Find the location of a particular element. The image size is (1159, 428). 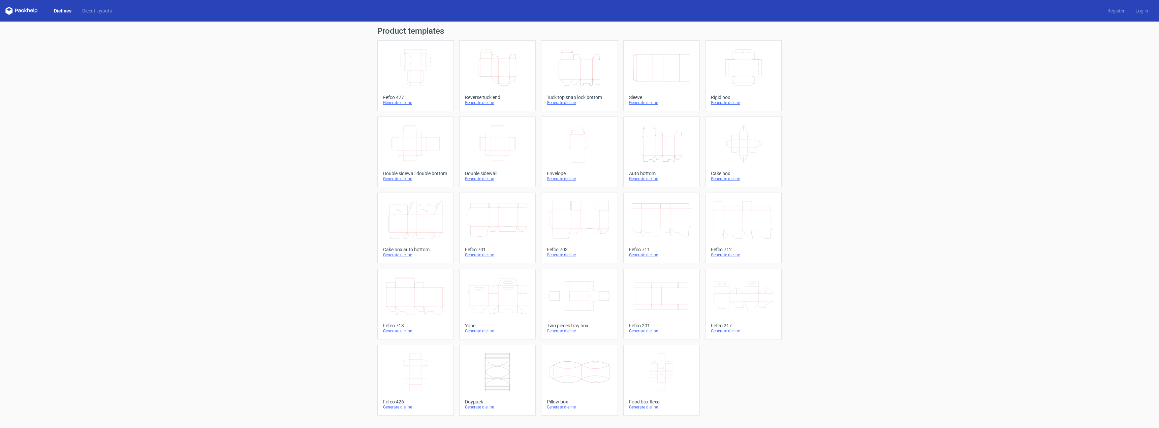

div: Fefco 703 is located at coordinates (579, 250).